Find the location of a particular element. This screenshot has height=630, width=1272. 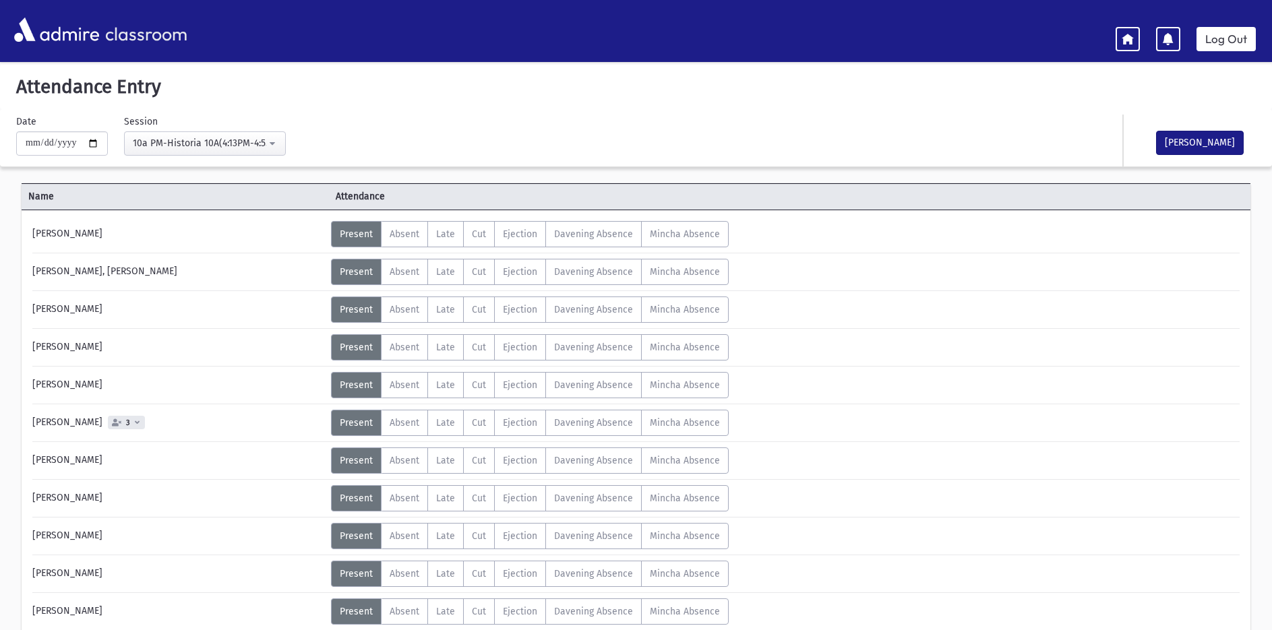

span: Attendance is located at coordinates (483, 196).